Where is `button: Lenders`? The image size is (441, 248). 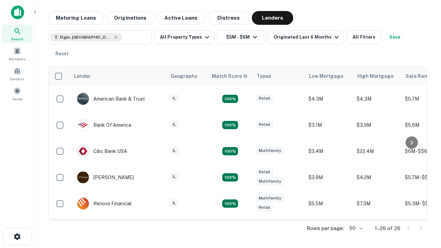 button: Lenders is located at coordinates (273, 18).